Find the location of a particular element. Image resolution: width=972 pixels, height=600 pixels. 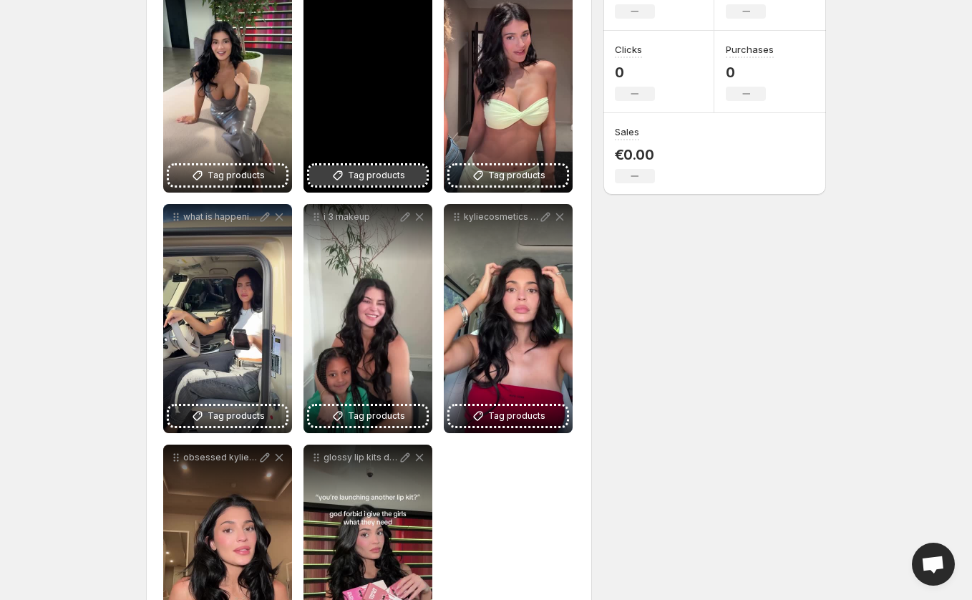

p: i 3 makeup is located at coordinates (361, 217).